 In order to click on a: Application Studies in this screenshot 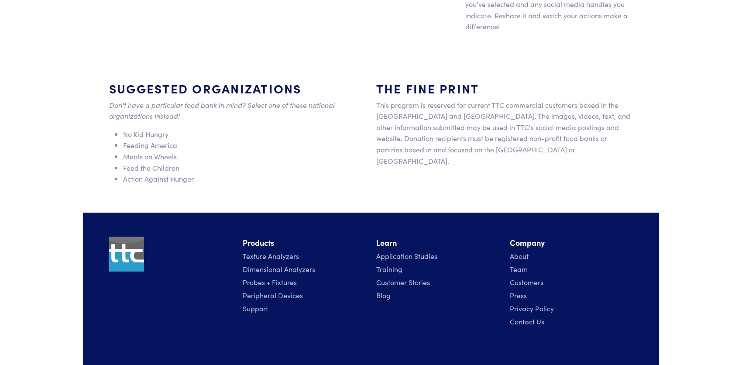, I will do `click(407, 256)`.